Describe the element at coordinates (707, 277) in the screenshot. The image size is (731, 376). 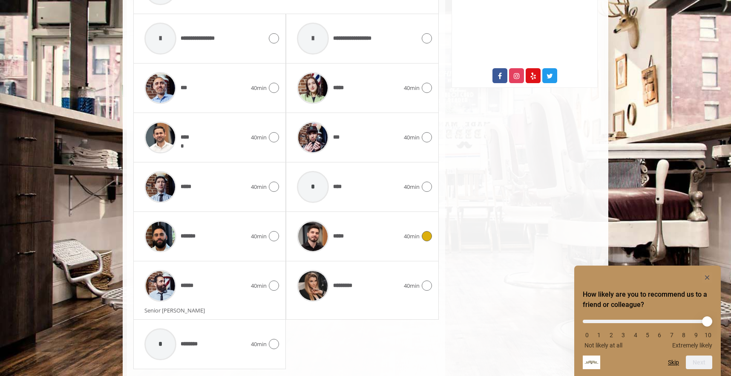
I see `button: Hide survey` at that location.